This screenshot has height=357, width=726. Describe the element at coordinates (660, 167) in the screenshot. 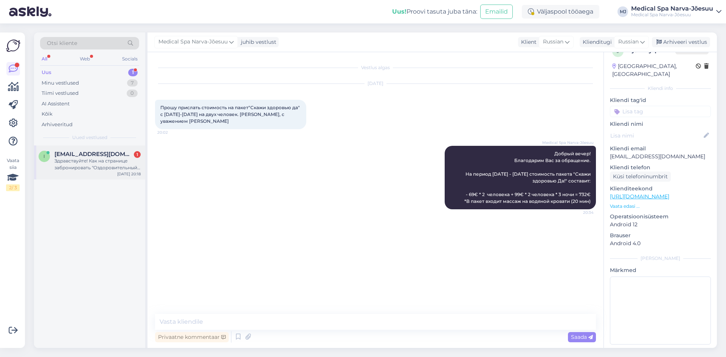

I see `p: Kliendi telefon` at that location.